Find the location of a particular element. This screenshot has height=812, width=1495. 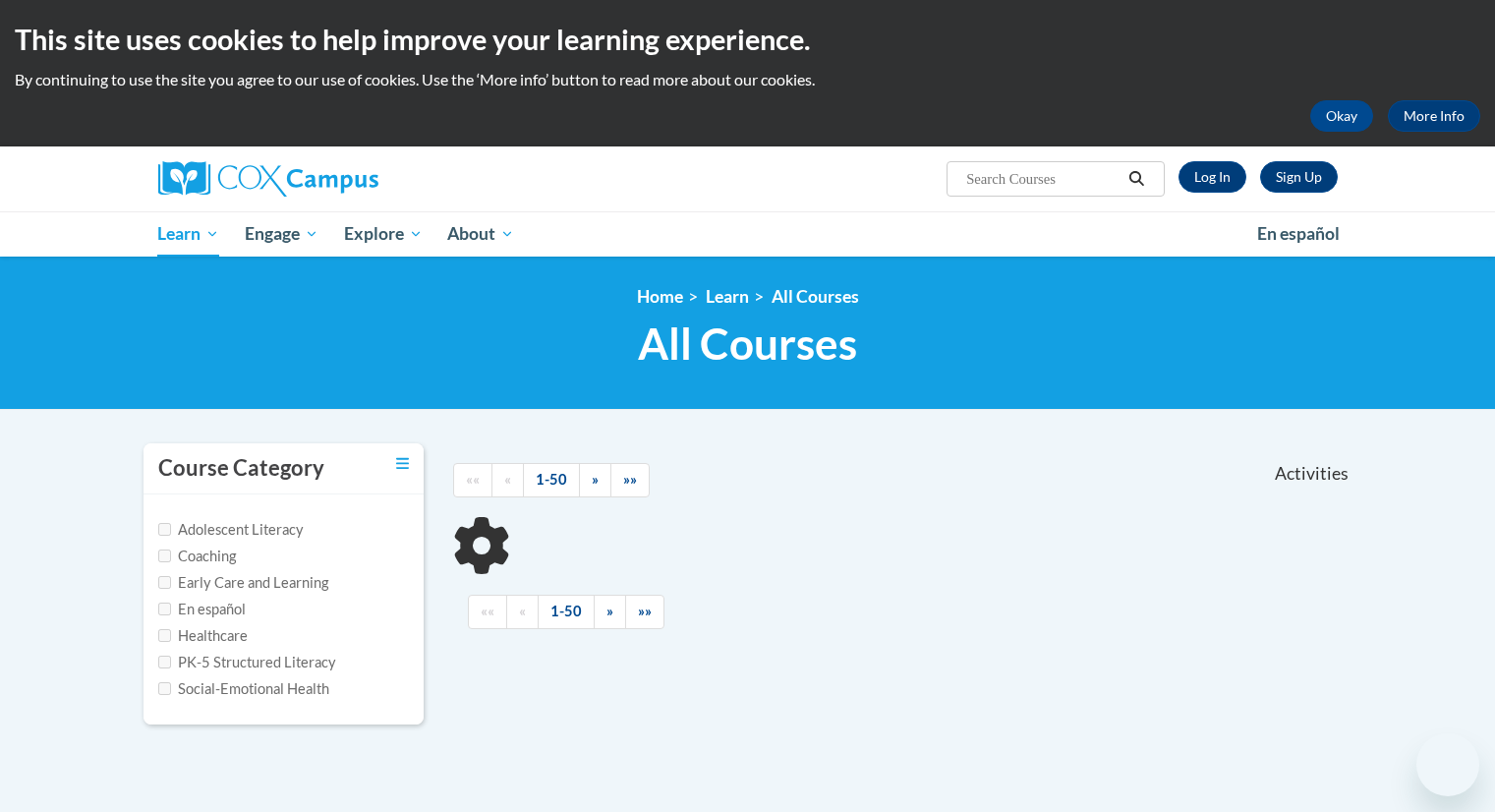

a: Engage is located at coordinates (281, 234).